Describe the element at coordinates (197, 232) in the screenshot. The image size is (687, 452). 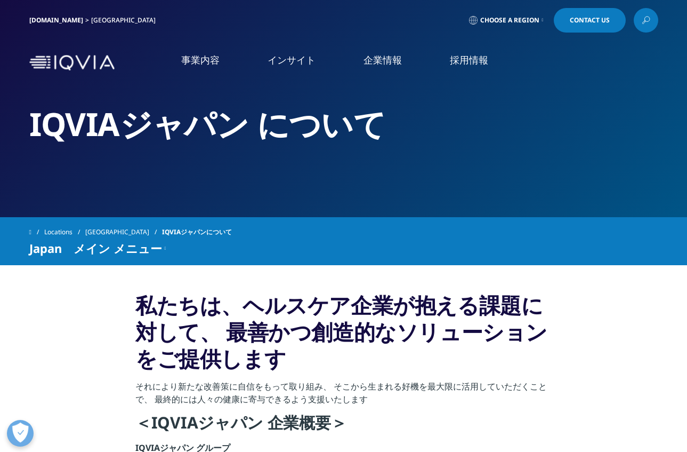
I see `span: IQVIAジャパンについて` at that location.